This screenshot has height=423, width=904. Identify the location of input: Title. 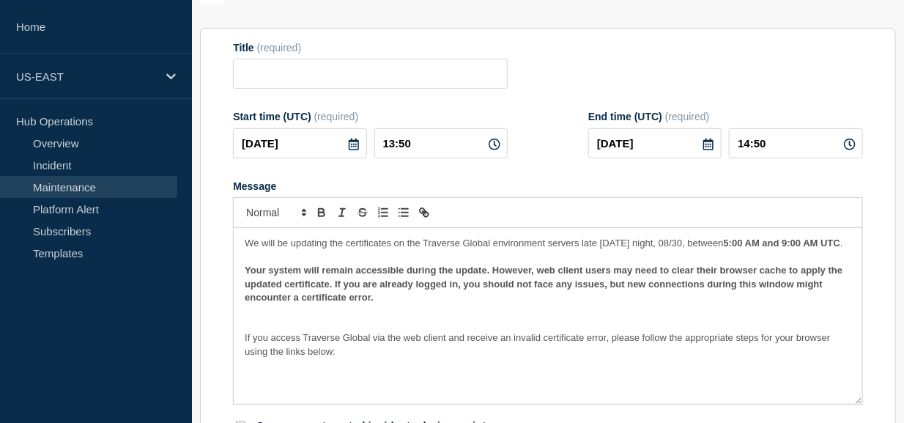
(370, 73).